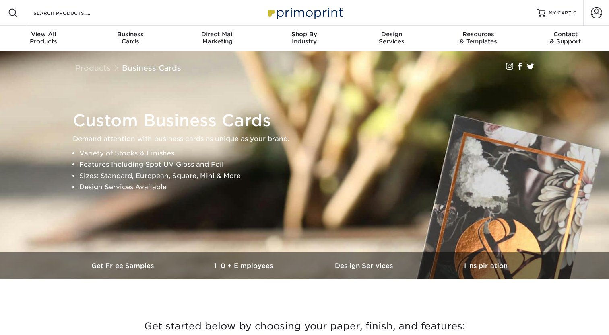 The image size is (609, 335). I want to click on span: Design, so click(391, 34).